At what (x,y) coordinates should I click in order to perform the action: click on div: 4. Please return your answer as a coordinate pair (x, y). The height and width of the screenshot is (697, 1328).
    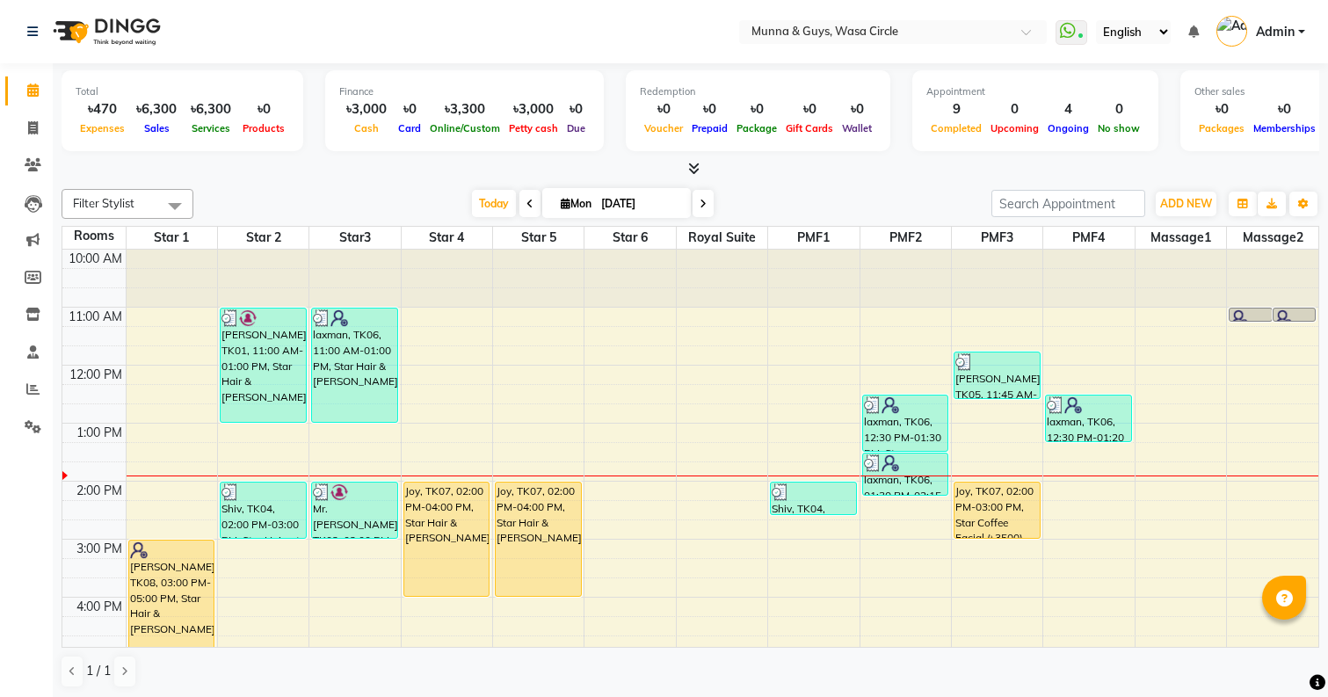
    Looking at the image, I should click on (1068, 109).